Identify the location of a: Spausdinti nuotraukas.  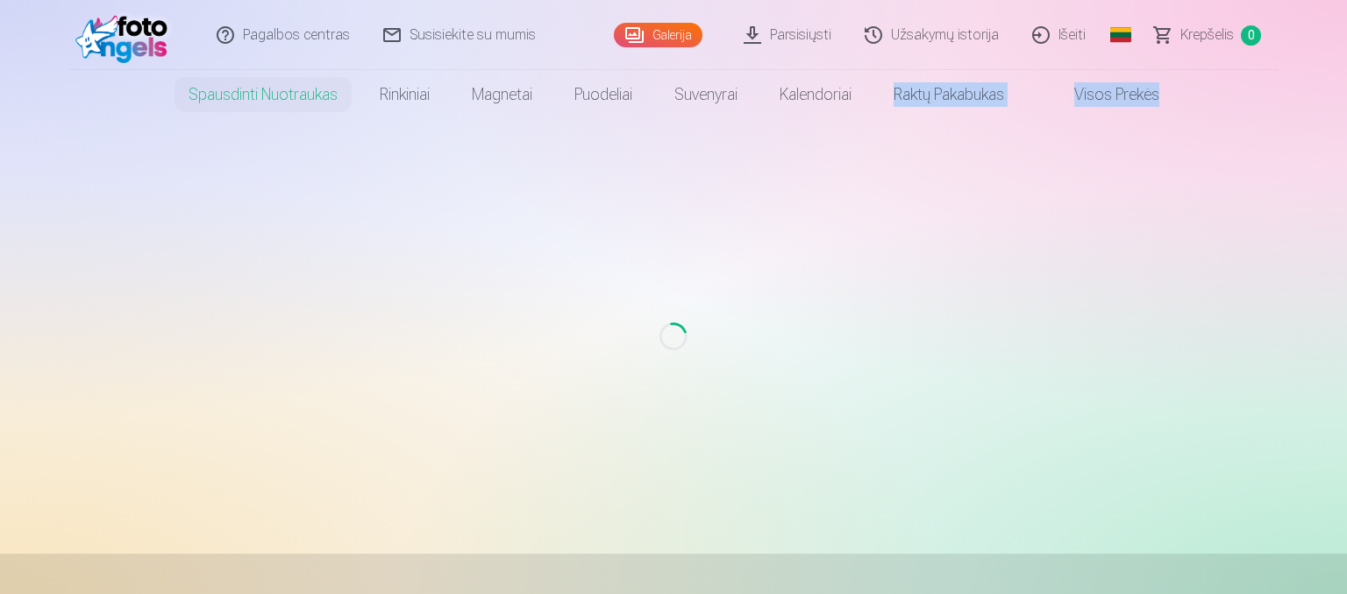
(263, 95).